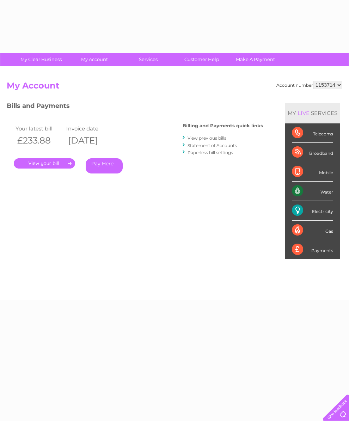  I want to click on div: MY SERVICES, so click(313, 113).